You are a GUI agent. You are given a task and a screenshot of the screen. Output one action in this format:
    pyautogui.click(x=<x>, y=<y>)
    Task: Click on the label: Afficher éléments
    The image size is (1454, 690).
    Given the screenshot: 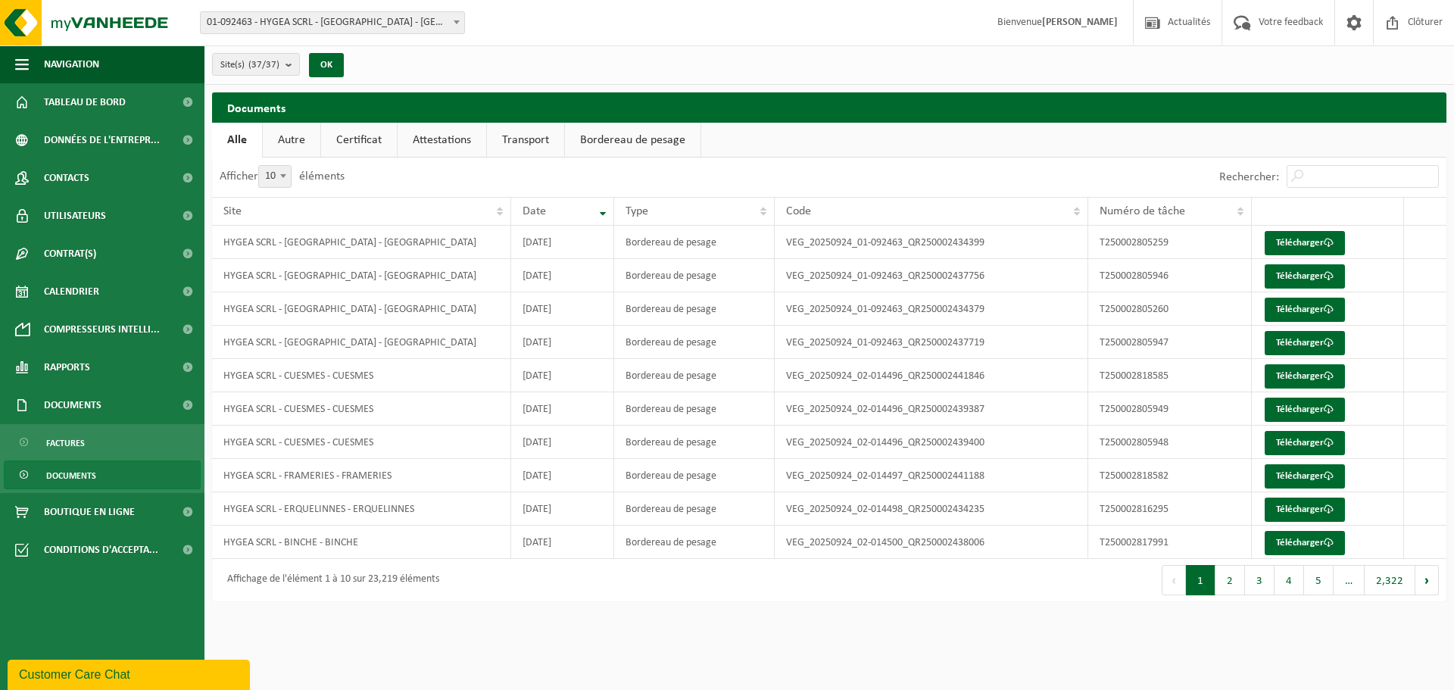 What is the action you would take?
    pyautogui.click(x=282, y=176)
    